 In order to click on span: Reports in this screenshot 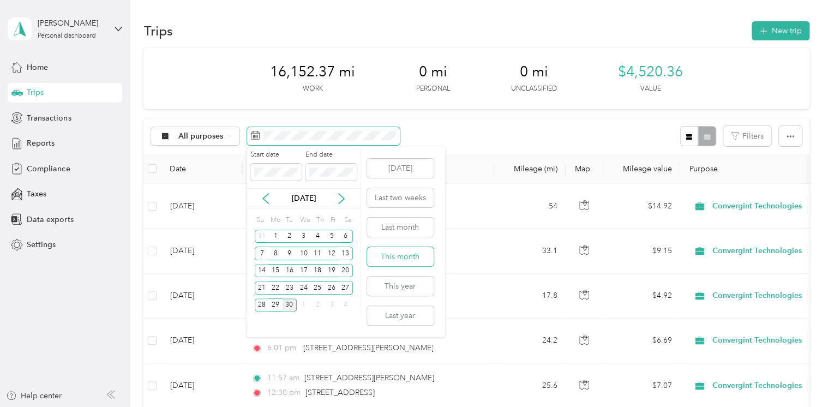, I will do `click(40, 143)`.